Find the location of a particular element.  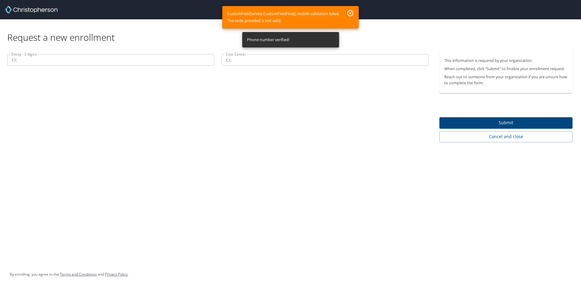

p: Reach out to someone from your organization if you are unsure how to complete the form. is located at coordinates (506, 80).